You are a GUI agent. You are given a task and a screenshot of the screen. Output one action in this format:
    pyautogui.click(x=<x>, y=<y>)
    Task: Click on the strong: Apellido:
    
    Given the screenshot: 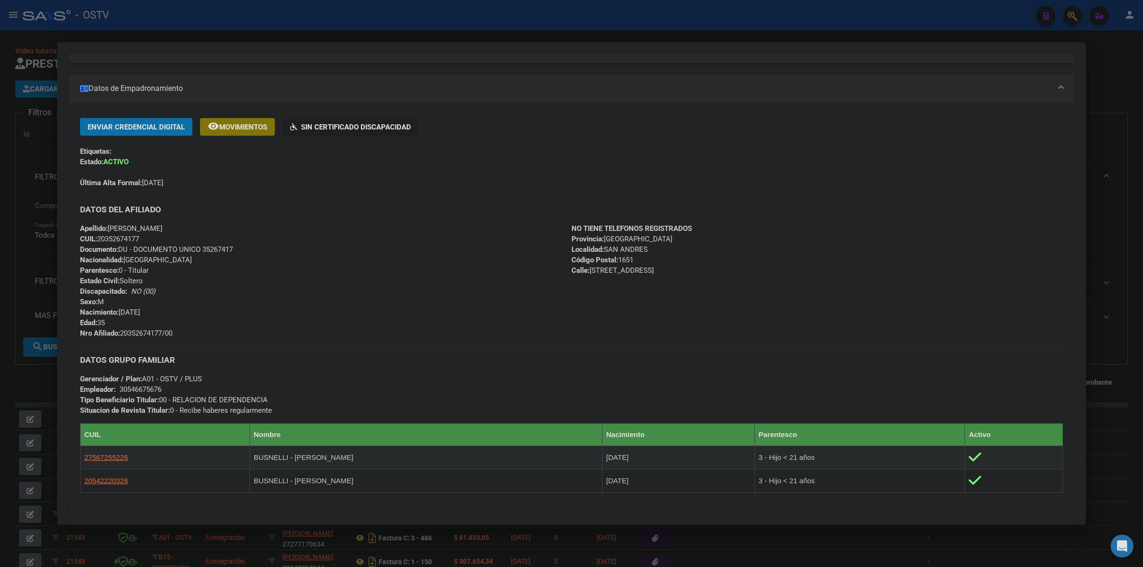 What is the action you would take?
    pyautogui.click(x=94, y=229)
    